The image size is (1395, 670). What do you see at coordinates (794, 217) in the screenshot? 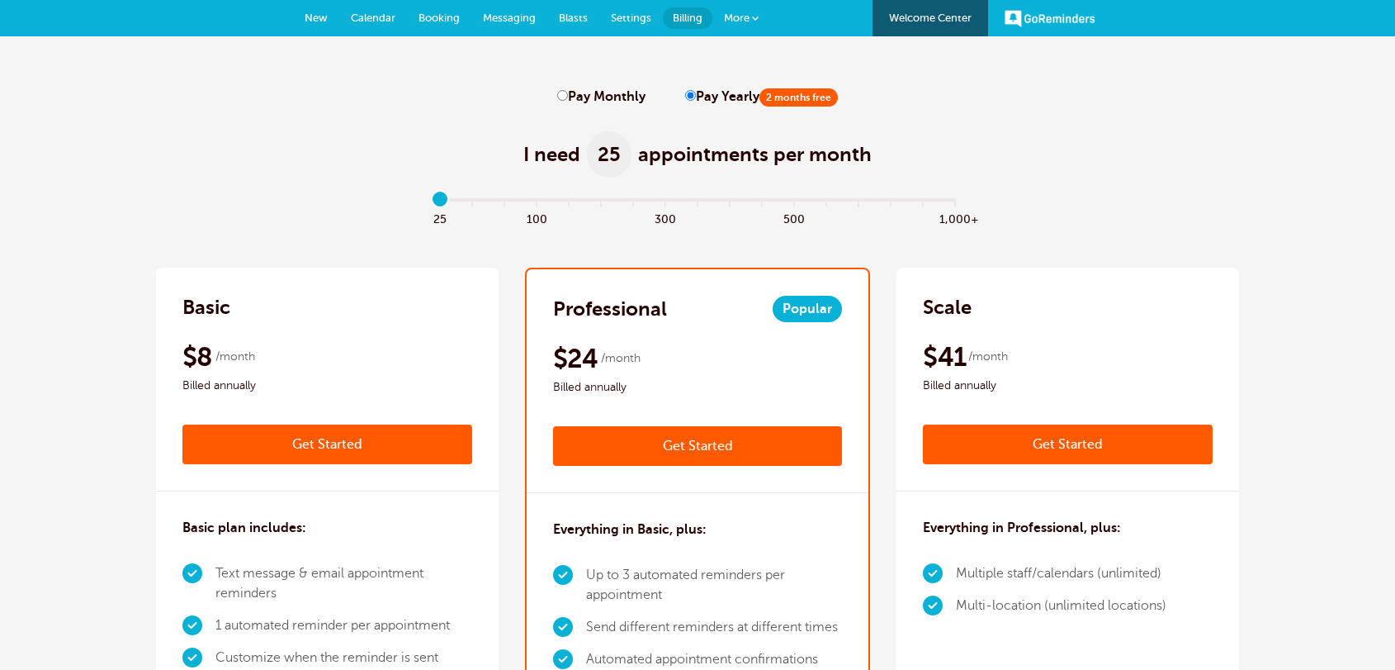
I see `span: 500` at bounding box center [794, 217].